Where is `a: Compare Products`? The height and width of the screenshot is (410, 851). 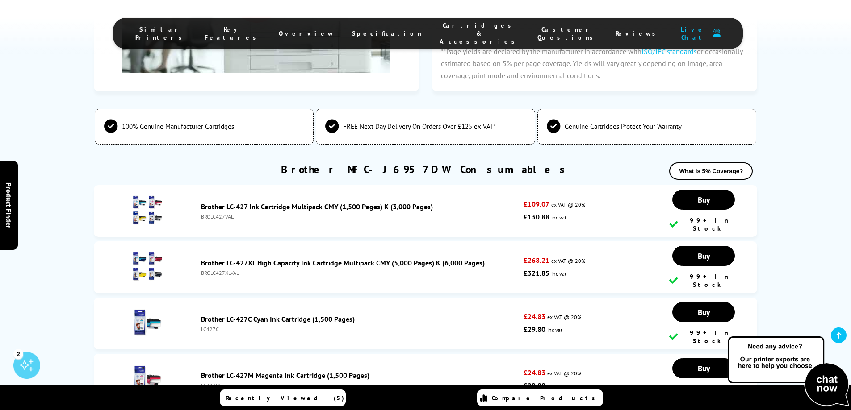 a: Compare Products is located at coordinates (540, 398).